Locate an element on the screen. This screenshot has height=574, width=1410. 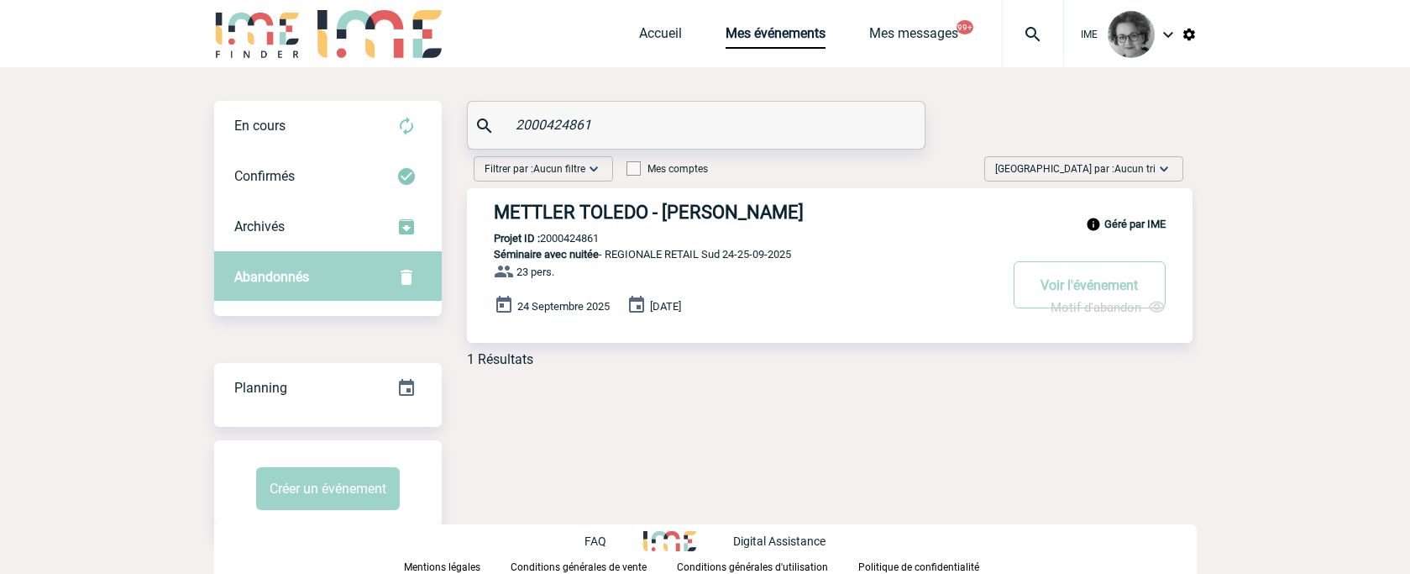
span: Séminaire avec nuitée is located at coordinates (546, 254).